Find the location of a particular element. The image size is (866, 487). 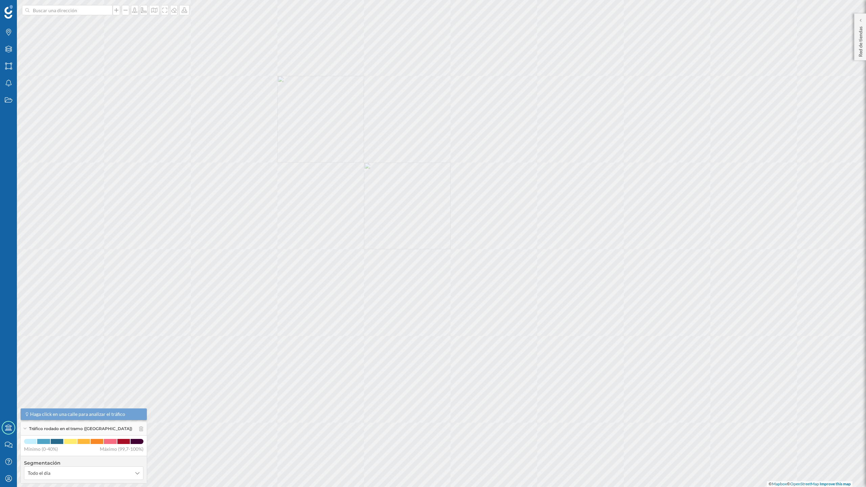

h4: Segmentación is located at coordinates (84, 463).